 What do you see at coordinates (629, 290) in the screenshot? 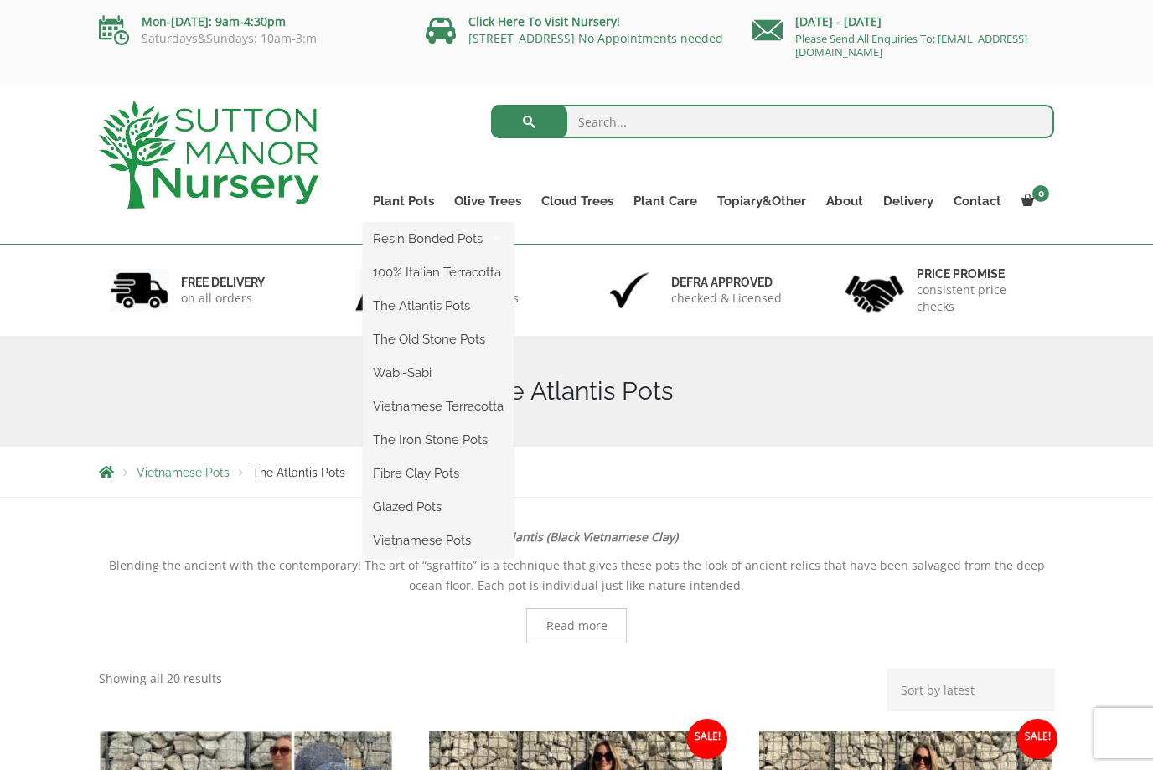
I see `img: 3.jpg` at bounding box center [629, 290].